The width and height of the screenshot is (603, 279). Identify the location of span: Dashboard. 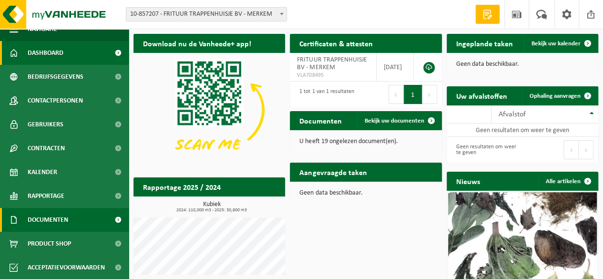
(45, 53).